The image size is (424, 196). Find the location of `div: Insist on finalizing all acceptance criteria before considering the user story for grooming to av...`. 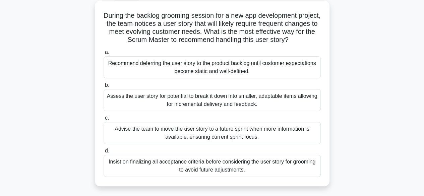

div: Insist on finalizing all acceptance criteria before considering the user story for grooming to av... is located at coordinates (212, 166).